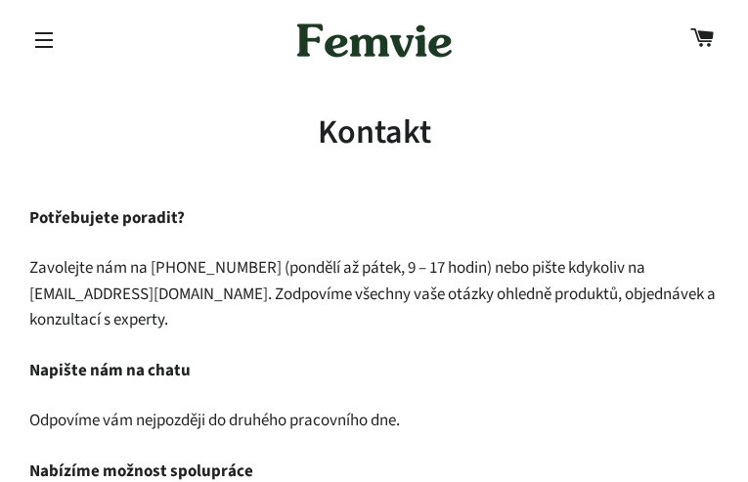 Image resolution: width=748 pixels, height=482 pixels. What do you see at coordinates (373, 133) in the screenshot?
I see `h1: Kontakt` at bounding box center [373, 133].